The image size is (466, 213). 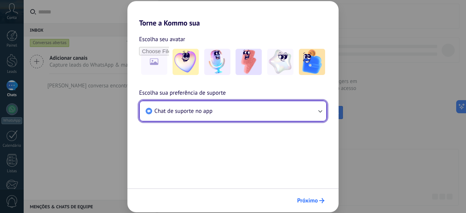 I want to click on button: Chat de suporte no app, so click(x=233, y=111).